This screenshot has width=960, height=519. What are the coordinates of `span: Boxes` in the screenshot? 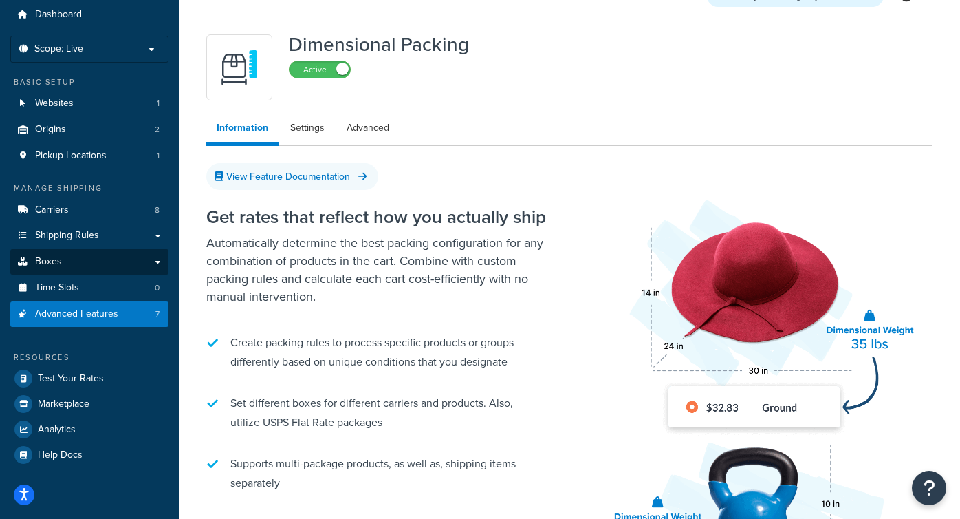 It's located at (48, 261).